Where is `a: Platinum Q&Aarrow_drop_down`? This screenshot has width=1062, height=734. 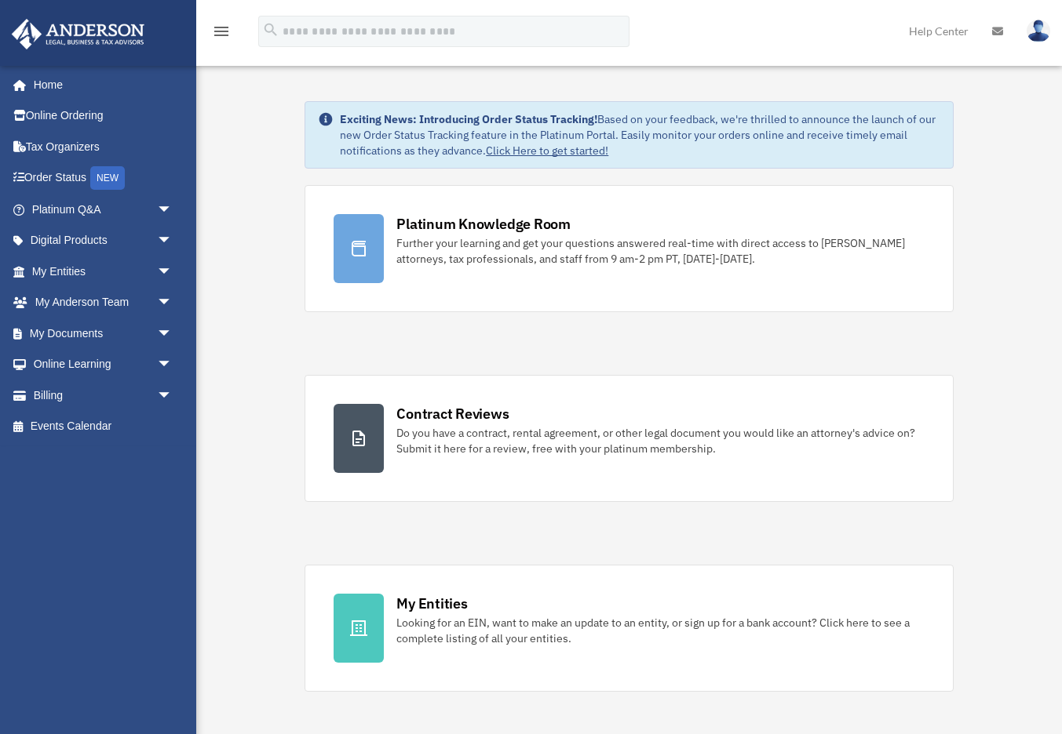
a: Platinum Q&Aarrow_drop_down is located at coordinates (104, 209).